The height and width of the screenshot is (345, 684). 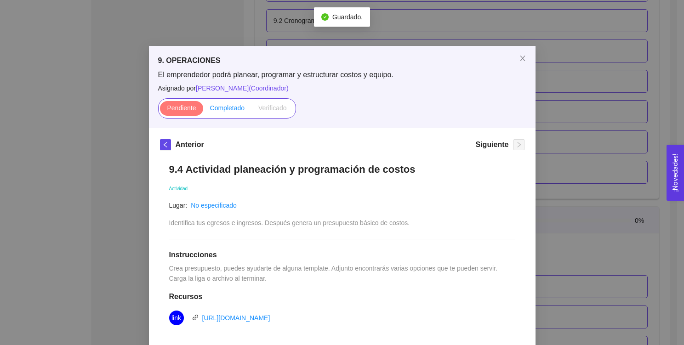 What do you see at coordinates (334, 274) in the screenshot?
I see `span: Crea presupuesto, puedes ayudarte de alguna template. Adjunto encontrarás varias opciones que te ...` at bounding box center [334, 274].